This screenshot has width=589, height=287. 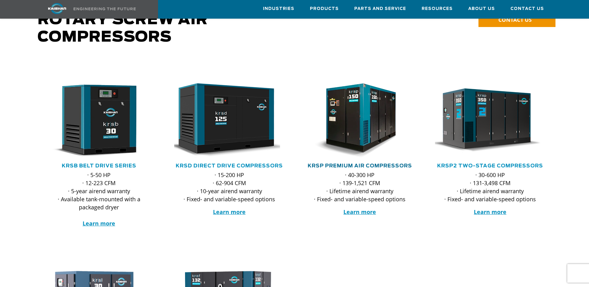 What do you see at coordinates (380, 9) in the screenshot?
I see `span: Parts and Service` at bounding box center [380, 9].